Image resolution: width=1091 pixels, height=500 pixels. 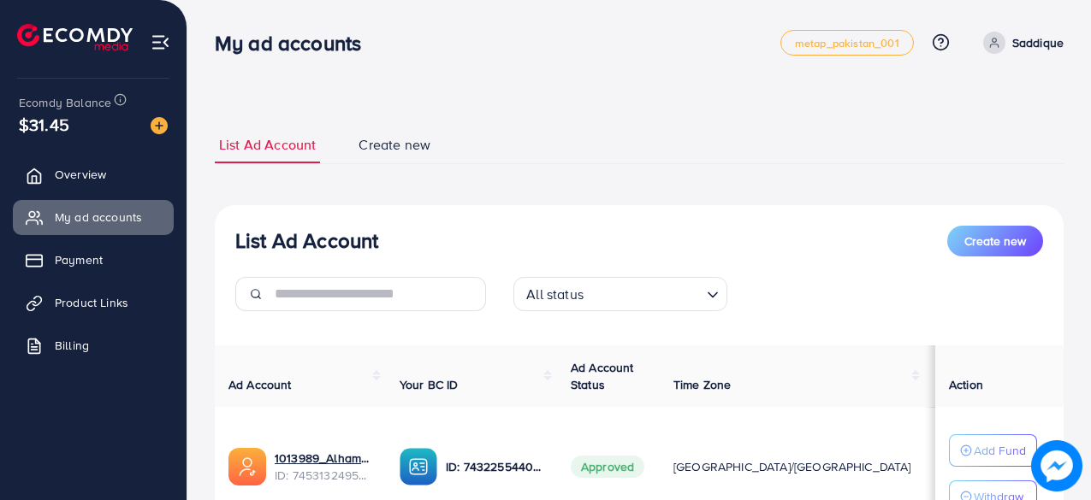 I want to click on span: ID: 7453132495568388113, so click(x=323, y=476).